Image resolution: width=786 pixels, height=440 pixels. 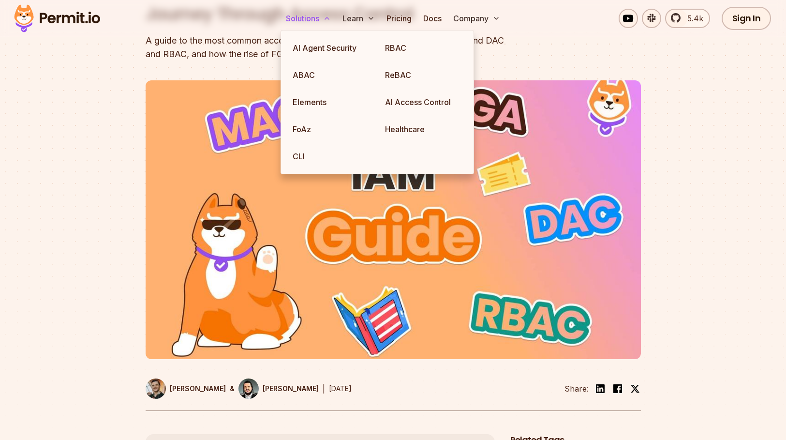 I want to click on li: Share:, so click(x=577, y=389).